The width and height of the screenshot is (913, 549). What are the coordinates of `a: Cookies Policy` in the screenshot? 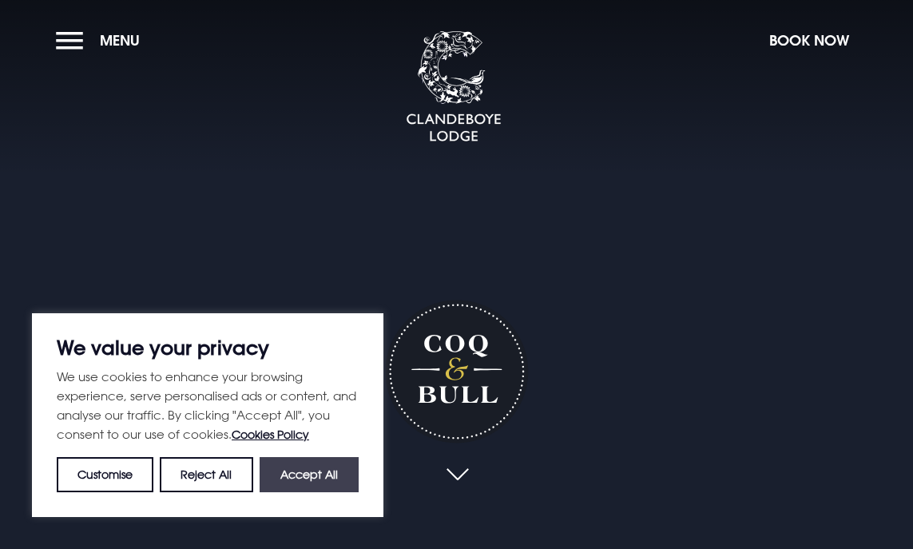 It's located at (270, 434).